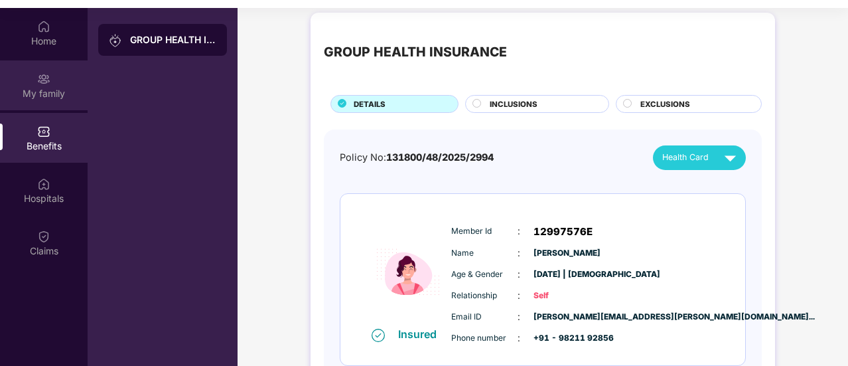  I want to click on span: Phone number, so click(484, 338).